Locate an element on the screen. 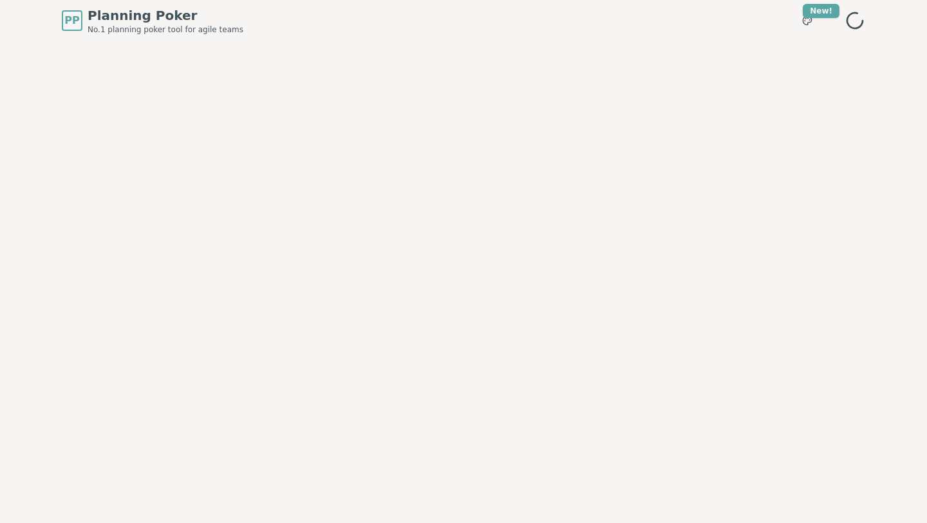 The width and height of the screenshot is (927, 523). div: New! is located at coordinates (821, 11).